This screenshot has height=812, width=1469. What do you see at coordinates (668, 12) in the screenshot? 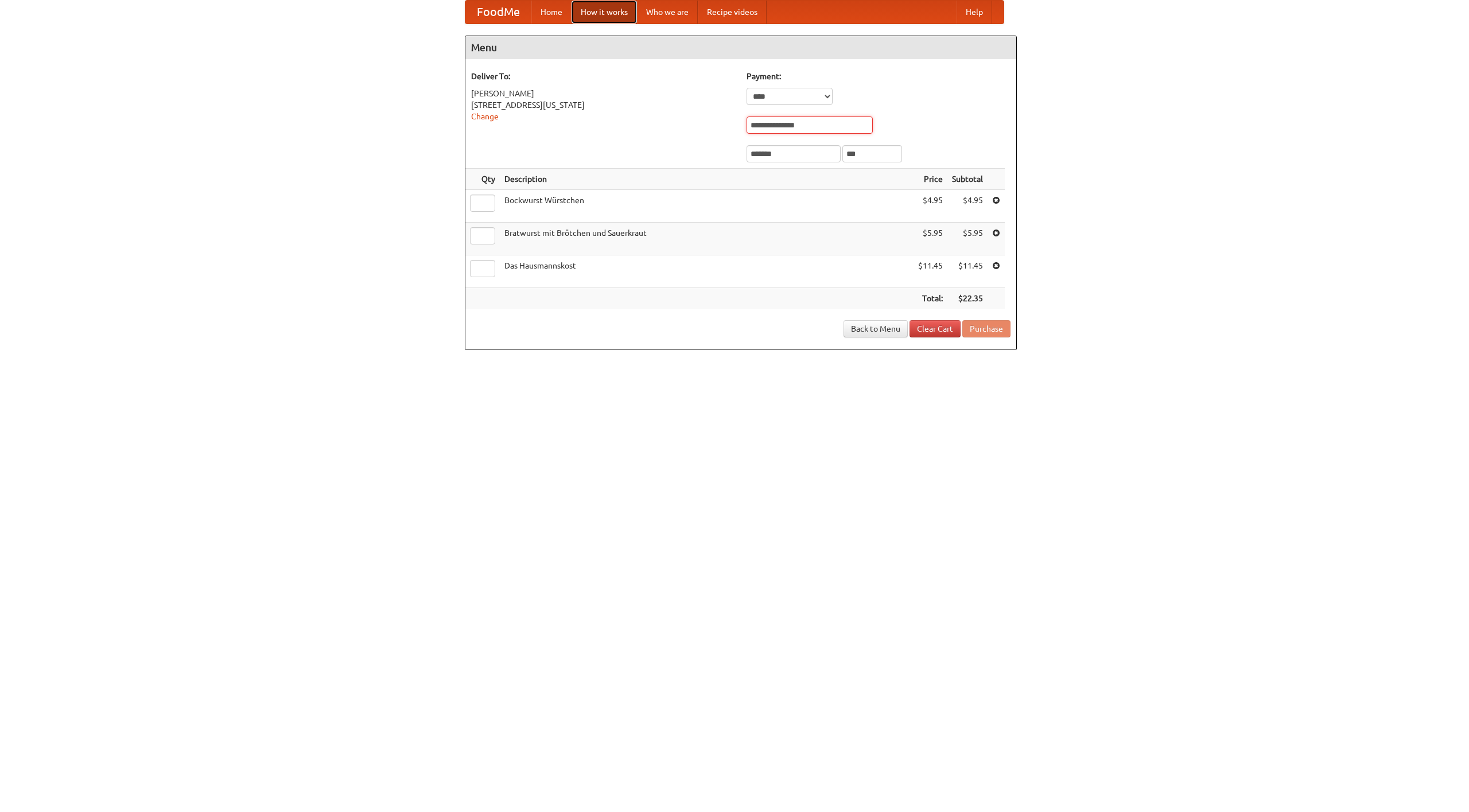
I see `a: Who we are` at bounding box center [668, 12].